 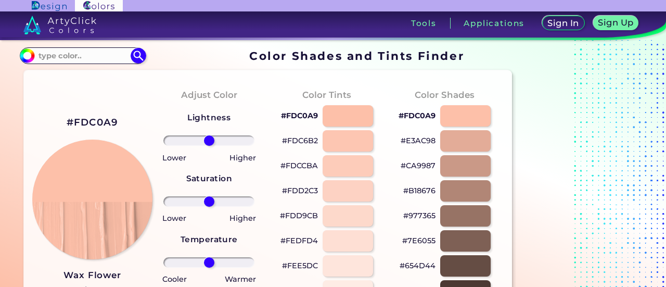 I want to click on p: #FDD9CB, so click(x=299, y=215).